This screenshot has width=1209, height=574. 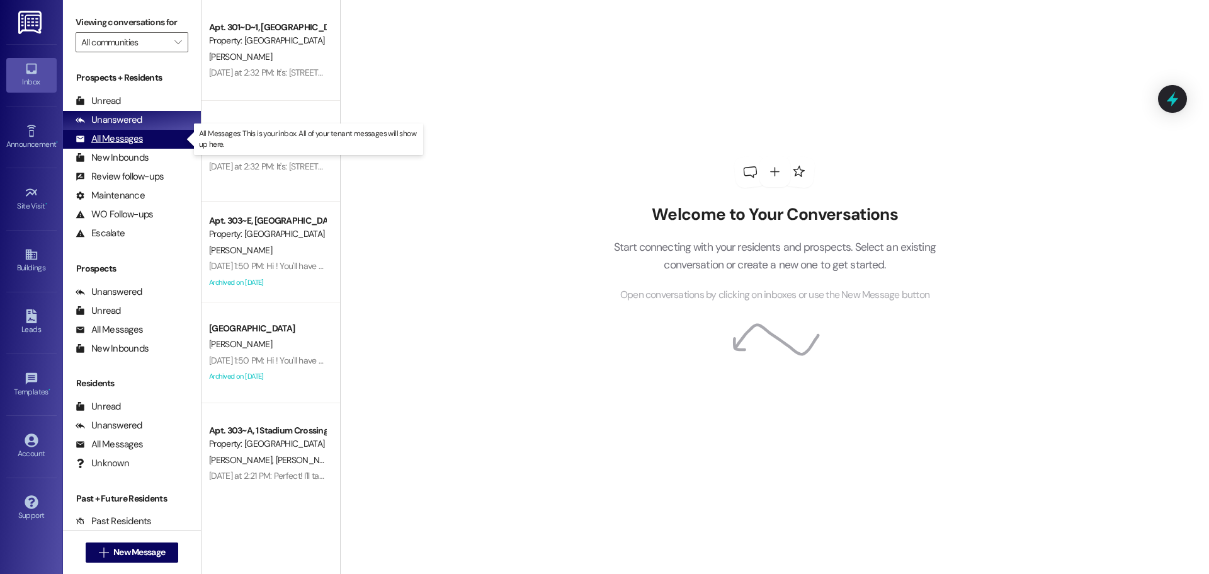 What do you see at coordinates (132, 498) in the screenshot?
I see `div: Past + Future Residents` at bounding box center [132, 498].